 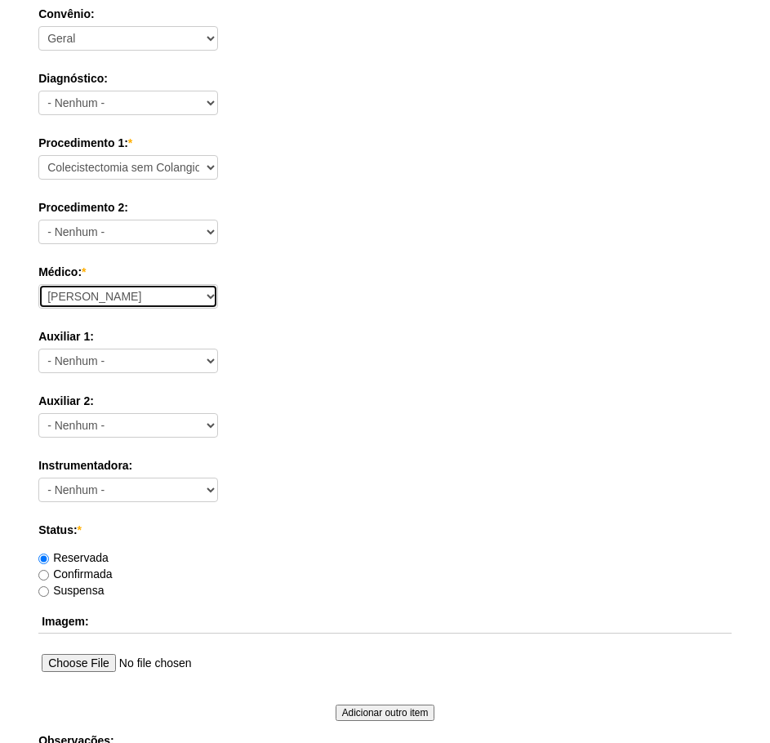 I want to click on label: Status:, so click(x=385, y=530).